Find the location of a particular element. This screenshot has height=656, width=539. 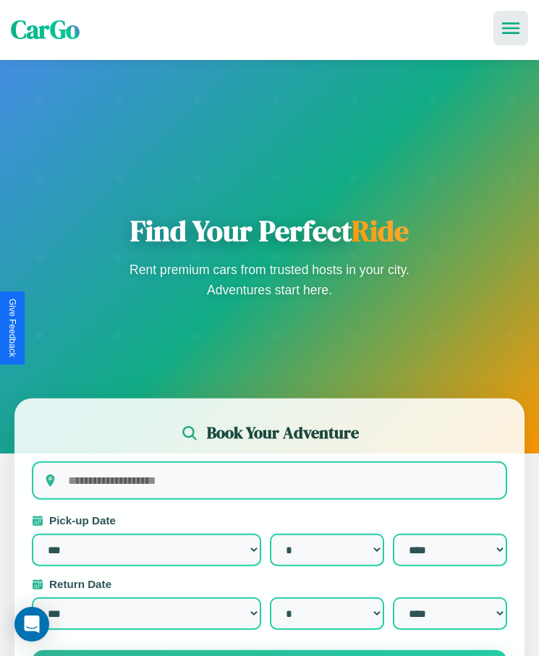

label: Return Date is located at coordinates (269, 581).